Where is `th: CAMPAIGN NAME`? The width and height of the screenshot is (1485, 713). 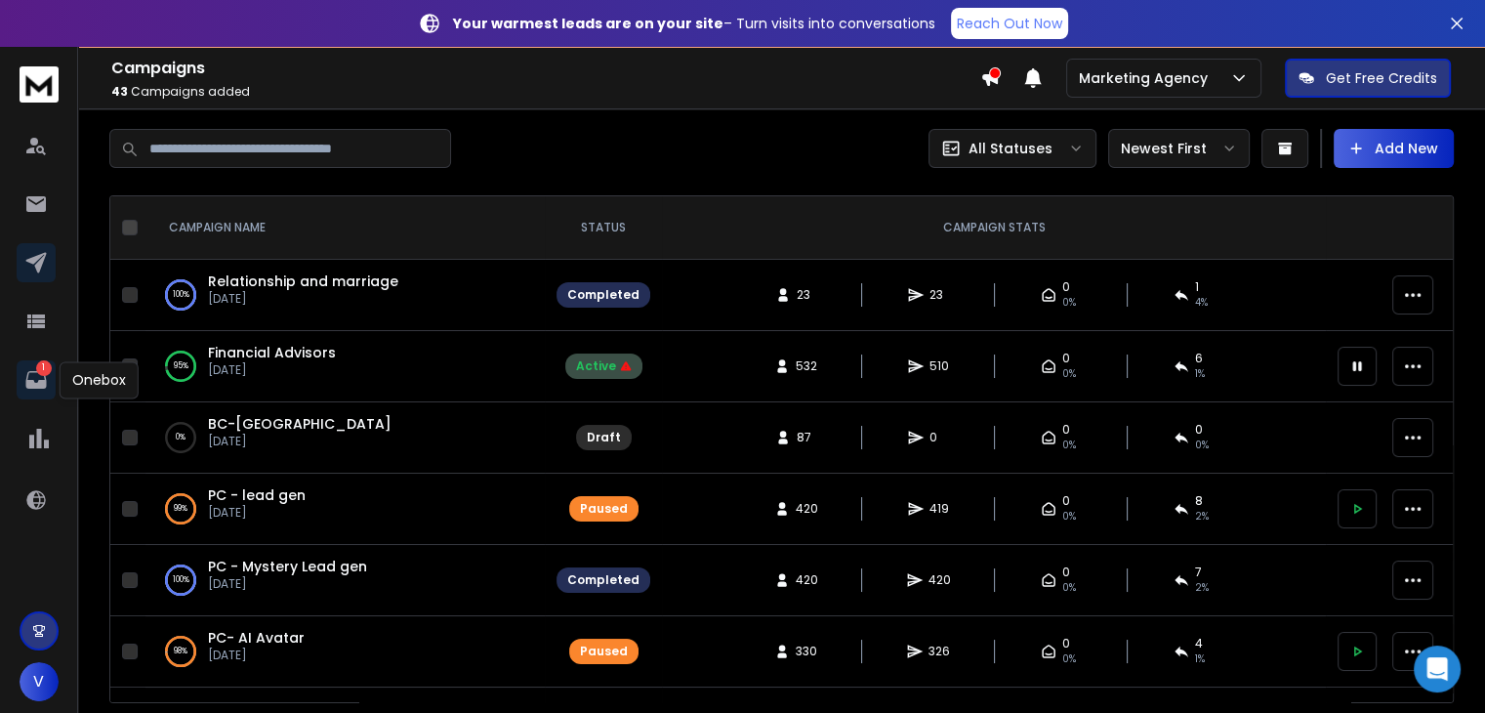 th: CAMPAIGN NAME is located at coordinates (345, 228).